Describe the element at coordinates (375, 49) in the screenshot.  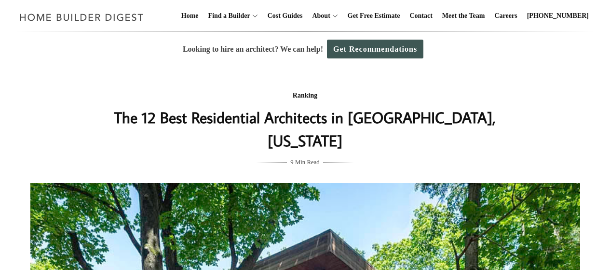
I see `a: Get Recommendations` at that location.